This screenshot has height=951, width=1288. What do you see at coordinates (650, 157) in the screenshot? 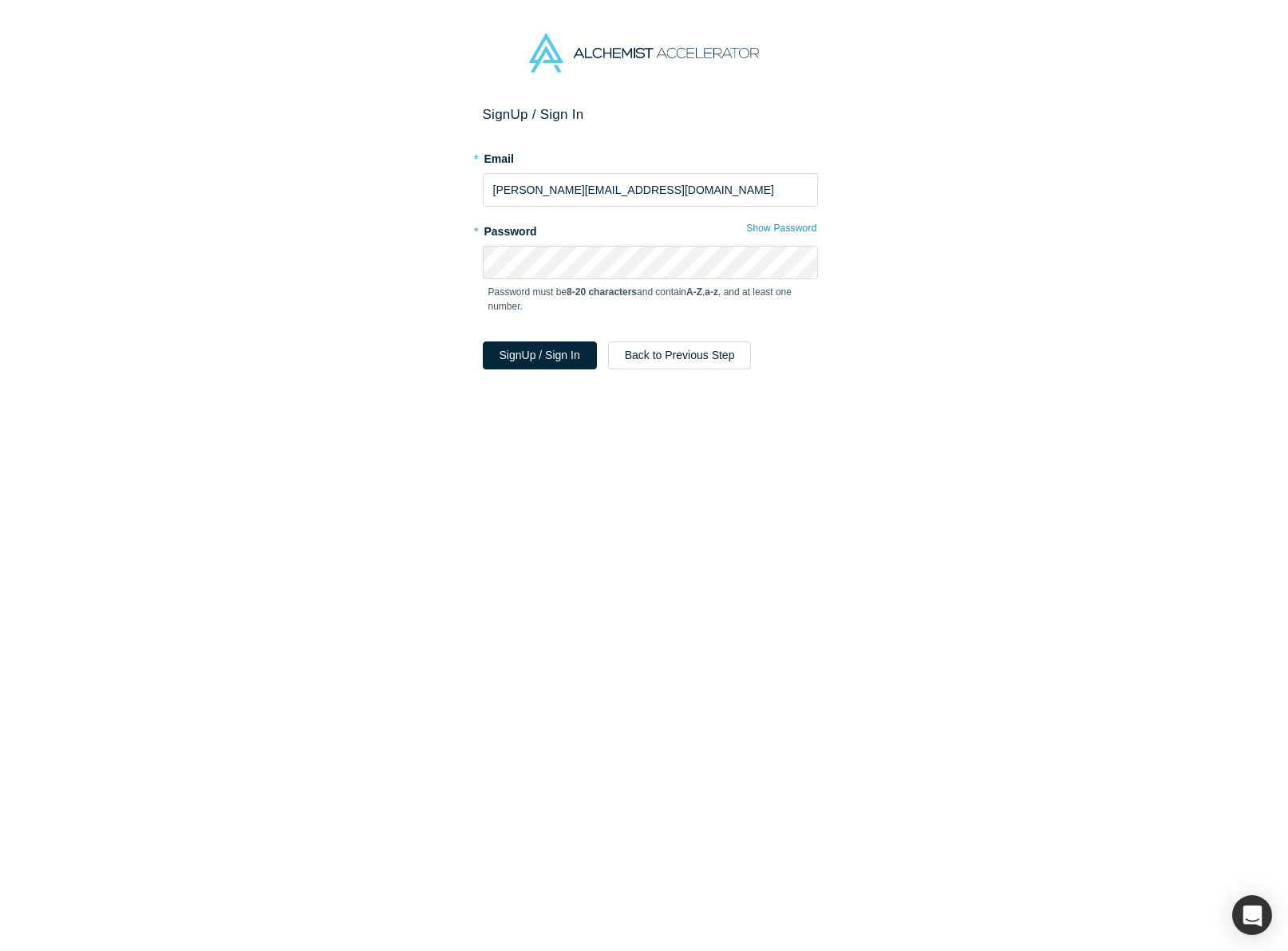
I see `label: Email` at bounding box center [650, 157].